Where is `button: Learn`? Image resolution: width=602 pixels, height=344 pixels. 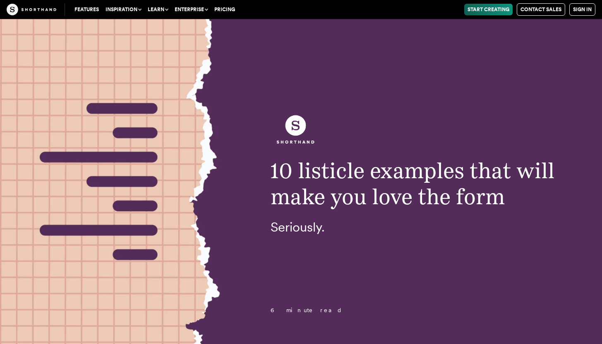 button: Learn is located at coordinates (158, 10).